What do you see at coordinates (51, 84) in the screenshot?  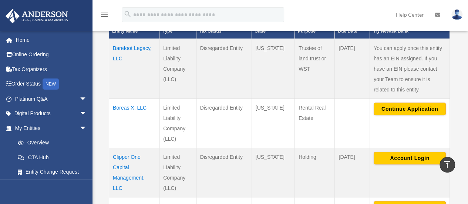 I see `div: NEW` at bounding box center [51, 84].